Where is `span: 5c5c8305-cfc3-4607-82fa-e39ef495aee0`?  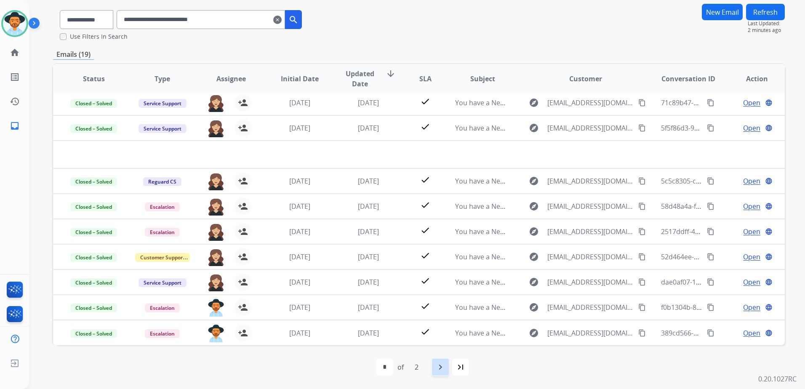 span: 5c5c8305-cfc3-4607-82fa-e39ef495aee0 is located at coordinates (723, 181).